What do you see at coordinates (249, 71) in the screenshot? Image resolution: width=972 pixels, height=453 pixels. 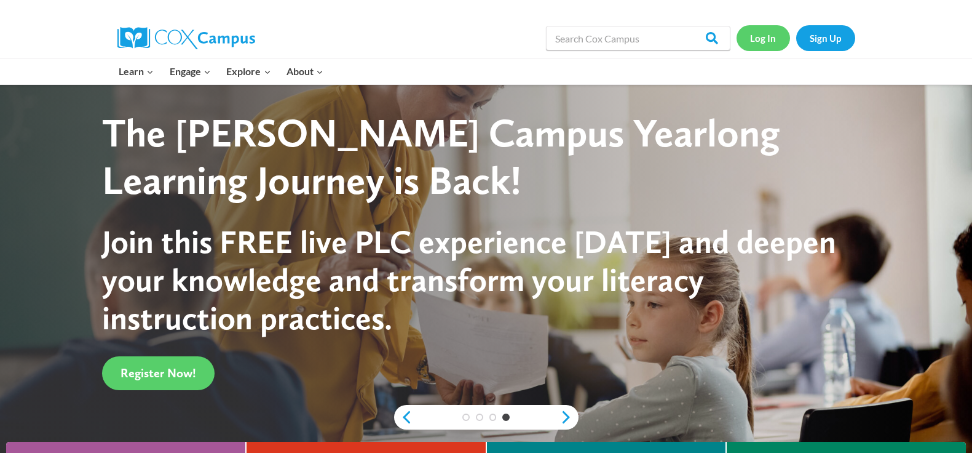 I see `button: Child menu of Explore` at bounding box center [249, 71].